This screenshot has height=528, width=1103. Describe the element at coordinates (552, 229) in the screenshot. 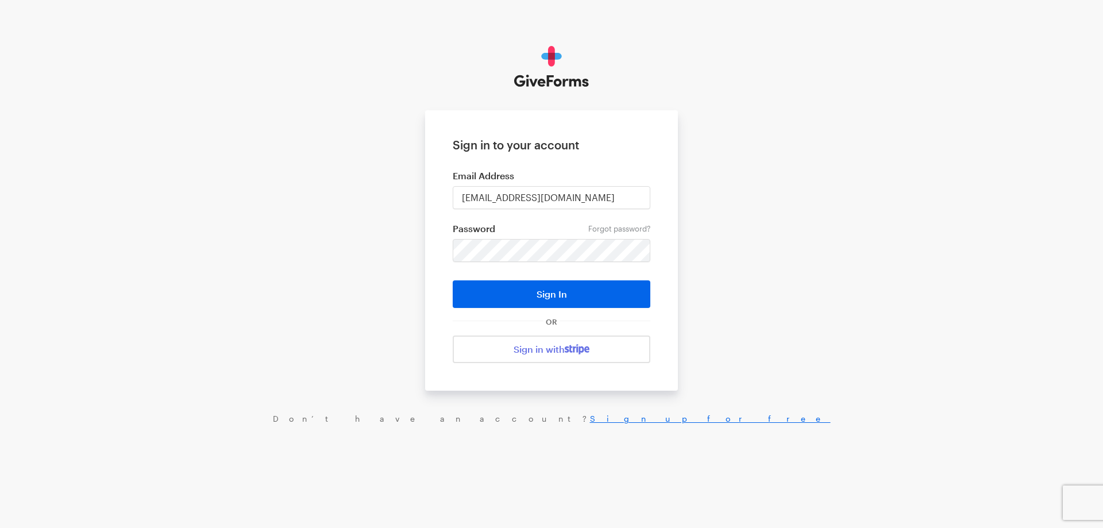

I see `label: Password` at that location.